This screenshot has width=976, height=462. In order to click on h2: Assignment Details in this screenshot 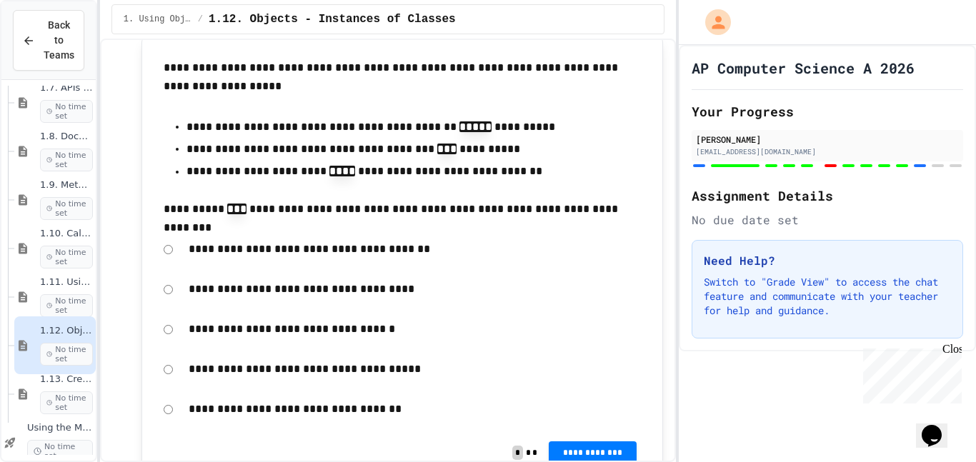, I will do `click(827, 196)`.